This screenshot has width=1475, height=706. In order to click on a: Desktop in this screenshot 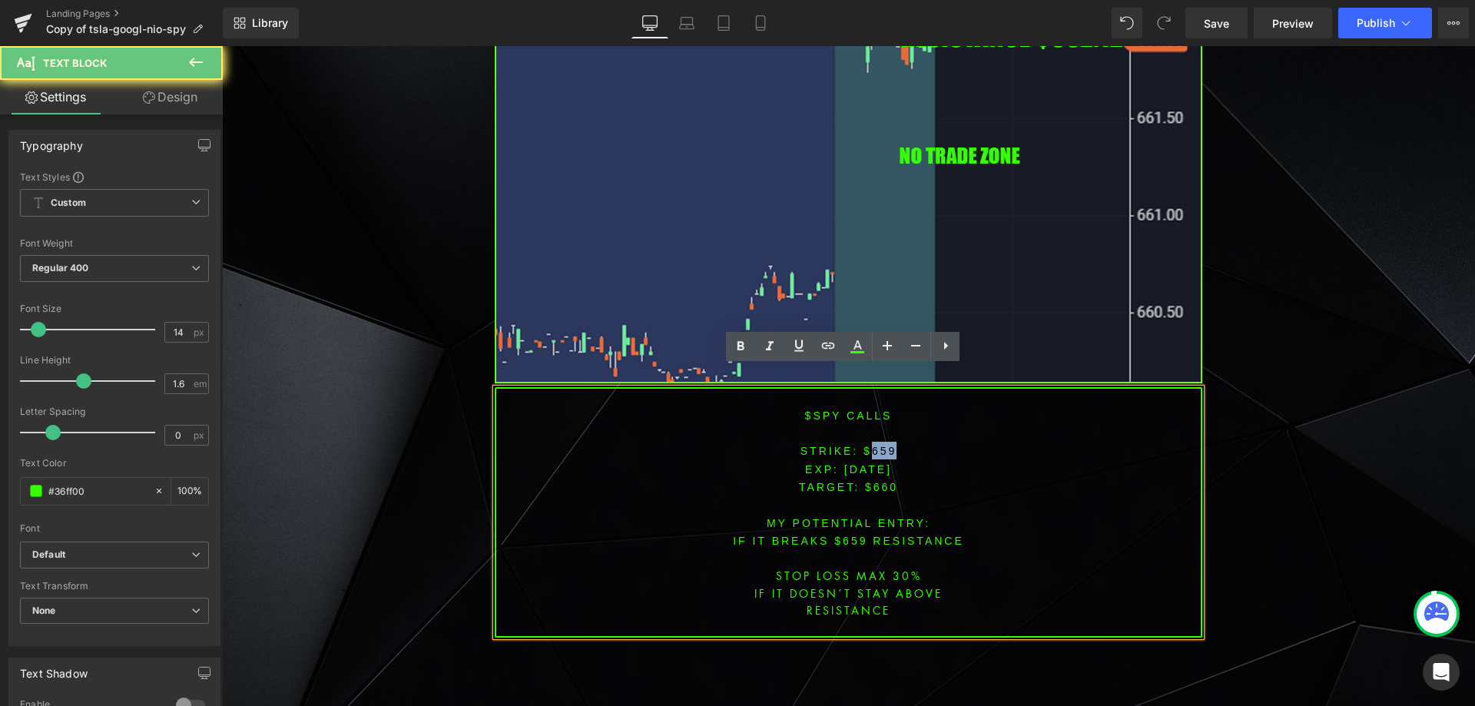, I will do `click(650, 23)`.